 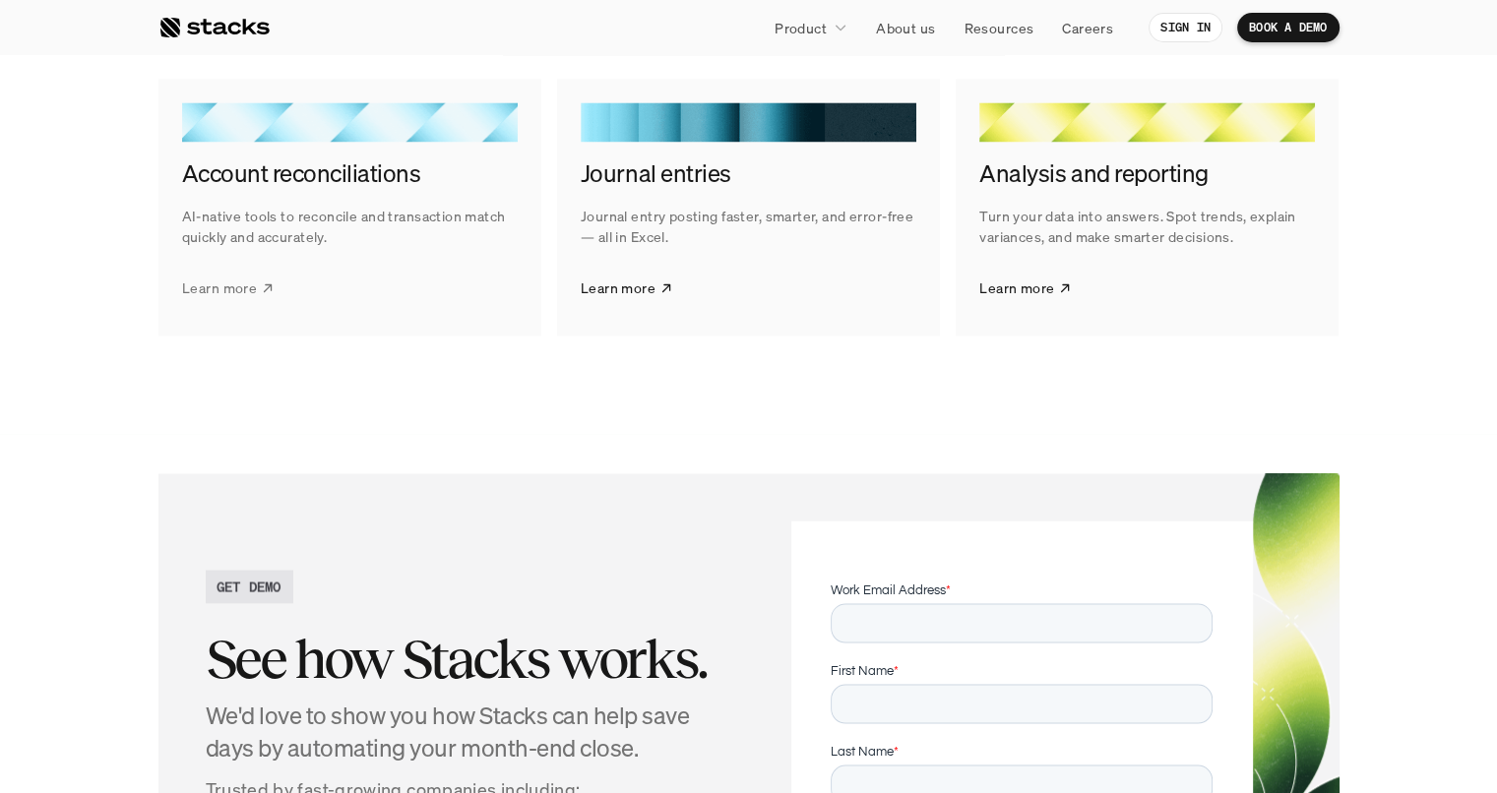 What do you see at coordinates (905, 28) in the screenshot?
I see `a: About us` at bounding box center [905, 28].